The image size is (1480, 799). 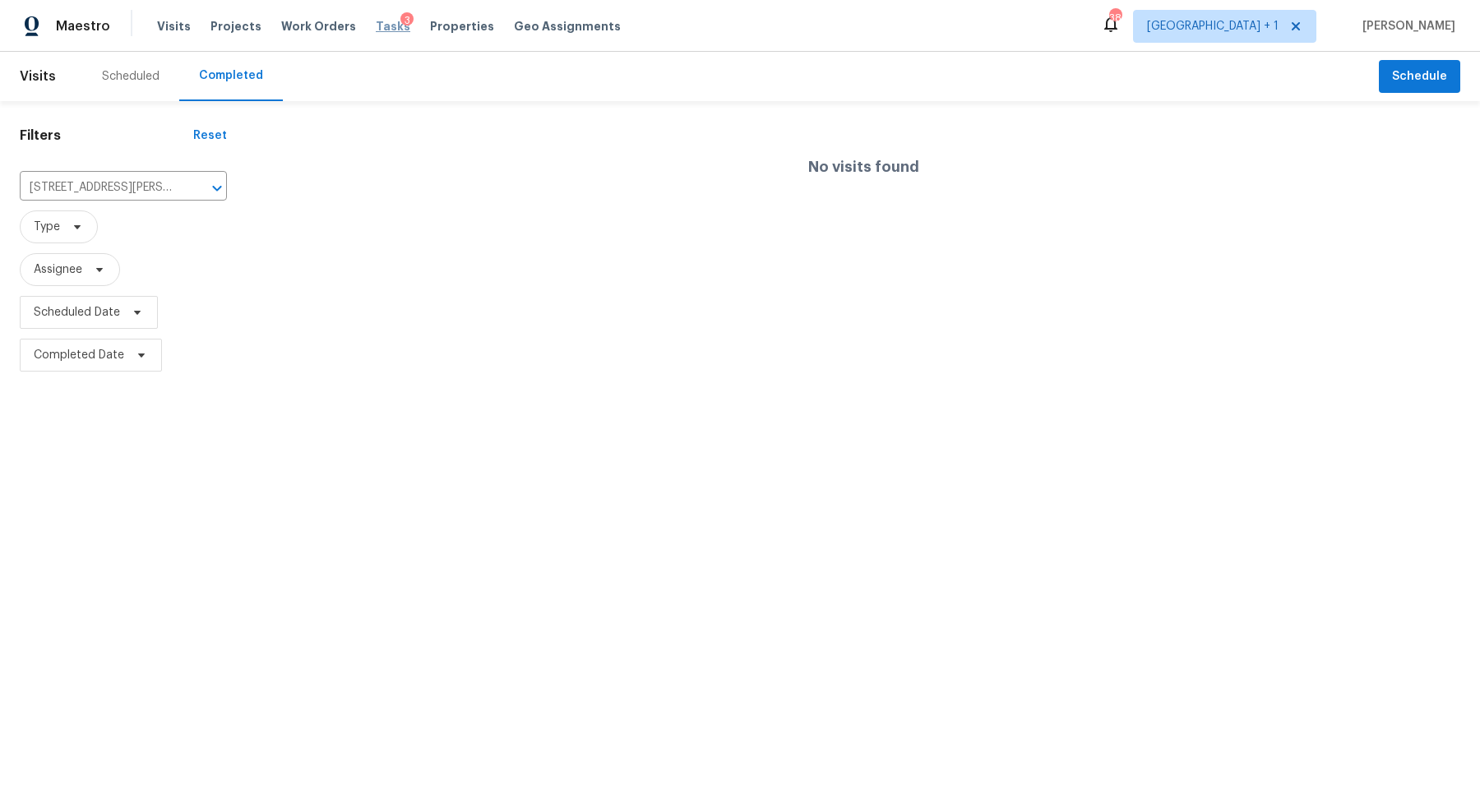 I want to click on span: Assignee, so click(x=58, y=270).